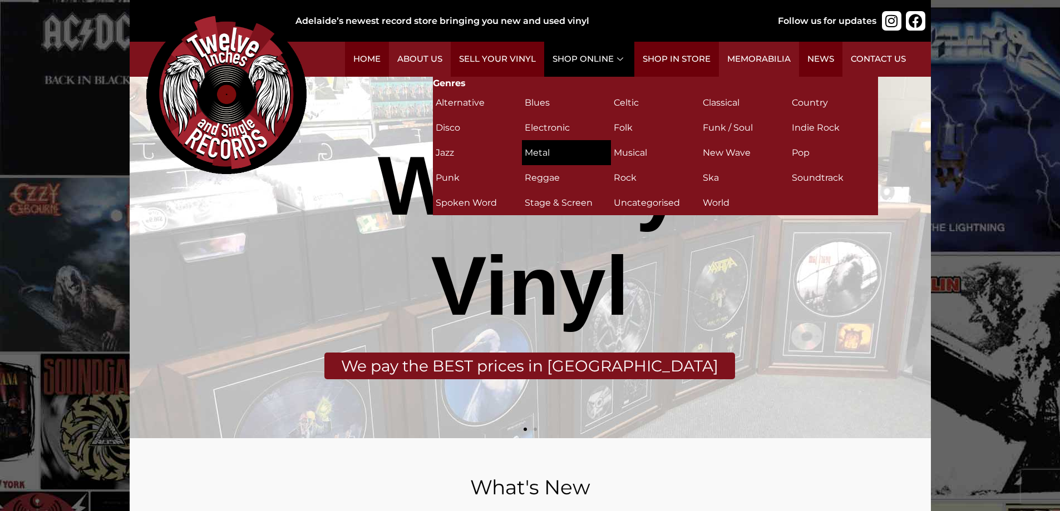 Image resolution: width=1060 pixels, height=511 pixels. Describe the element at coordinates (477, 152) in the screenshot. I see `h2: Jazz` at that location.